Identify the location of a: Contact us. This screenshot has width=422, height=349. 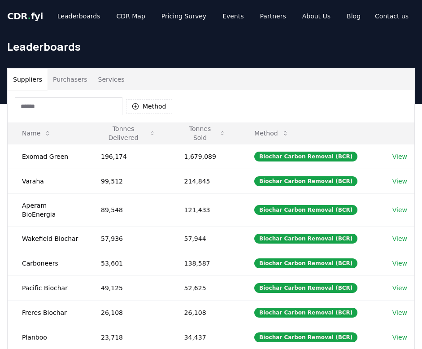
(392, 16).